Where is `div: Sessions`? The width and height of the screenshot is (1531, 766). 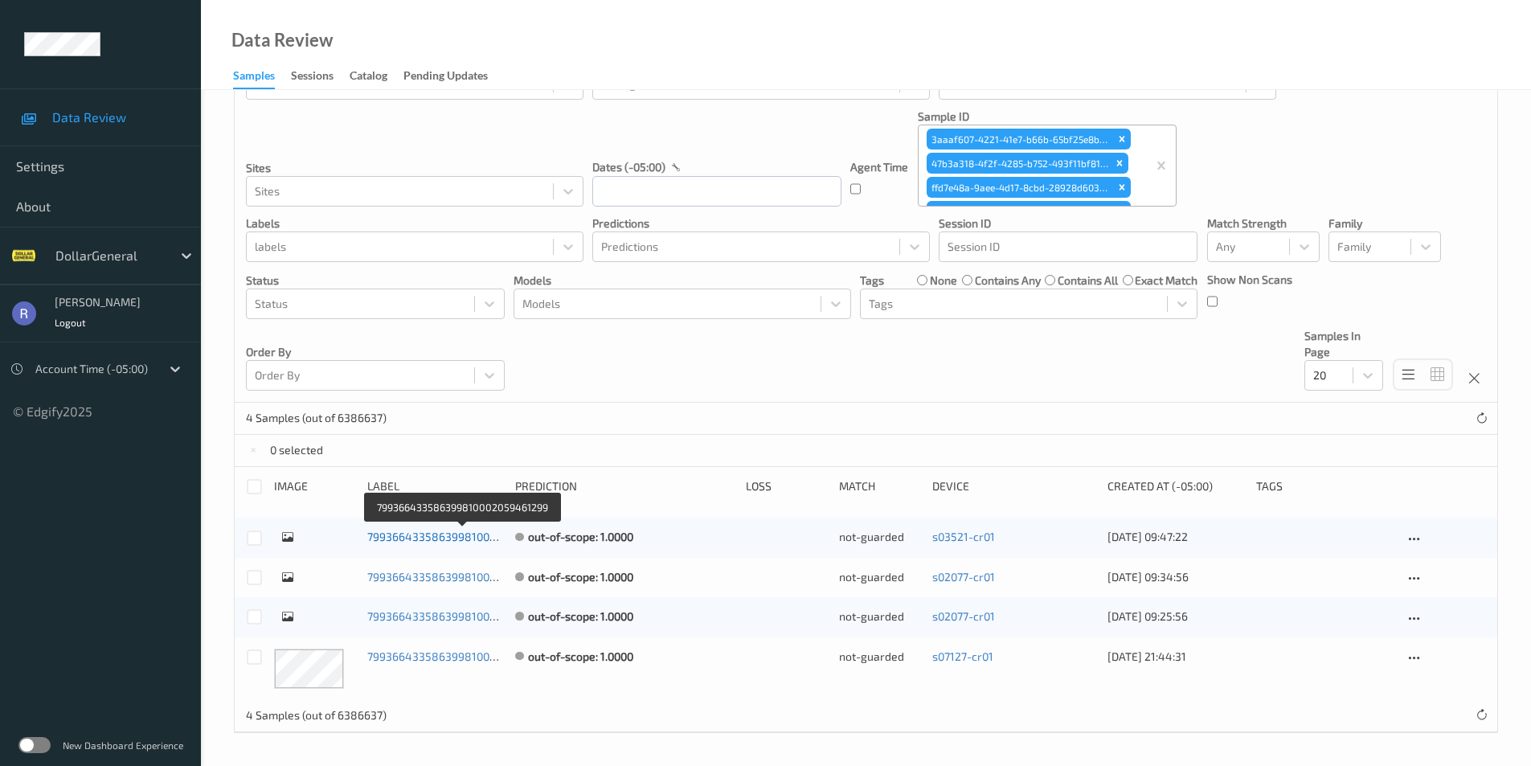
div: Sessions is located at coordinates (312, 77).